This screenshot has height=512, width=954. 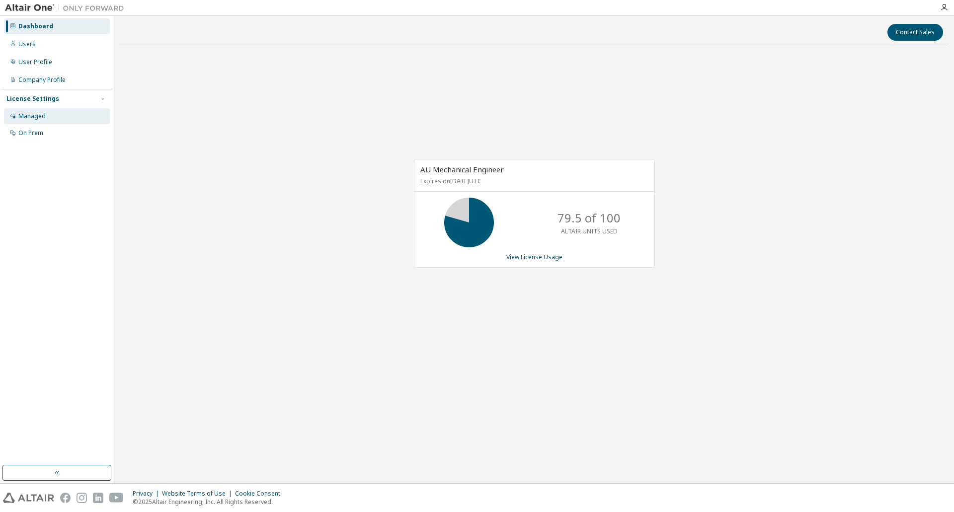 I want to click on img: Altair One, so click(x=67, y=8).